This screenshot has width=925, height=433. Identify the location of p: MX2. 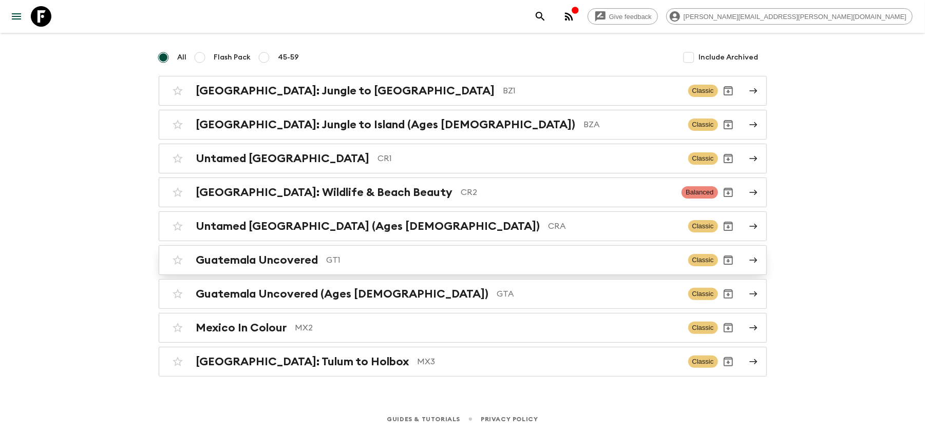
(487, 328).